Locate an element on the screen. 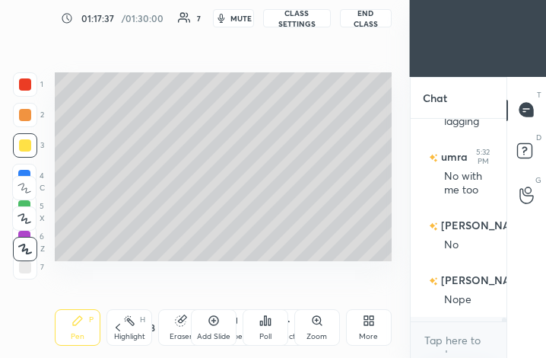 The width and height of the screenshot is (546, 358). div: No is located at coordinates (470, 245).